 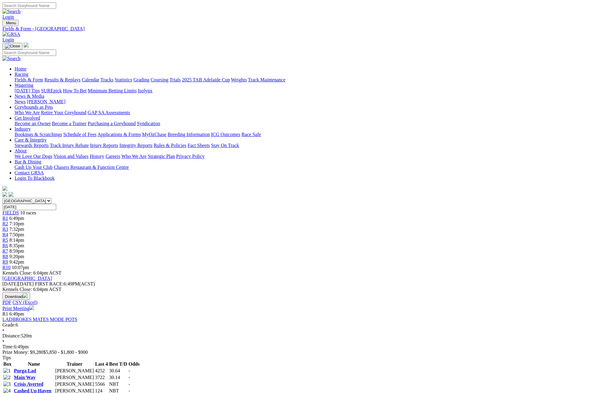 I want to click on a: Tracks, so click(x=107, y=80).